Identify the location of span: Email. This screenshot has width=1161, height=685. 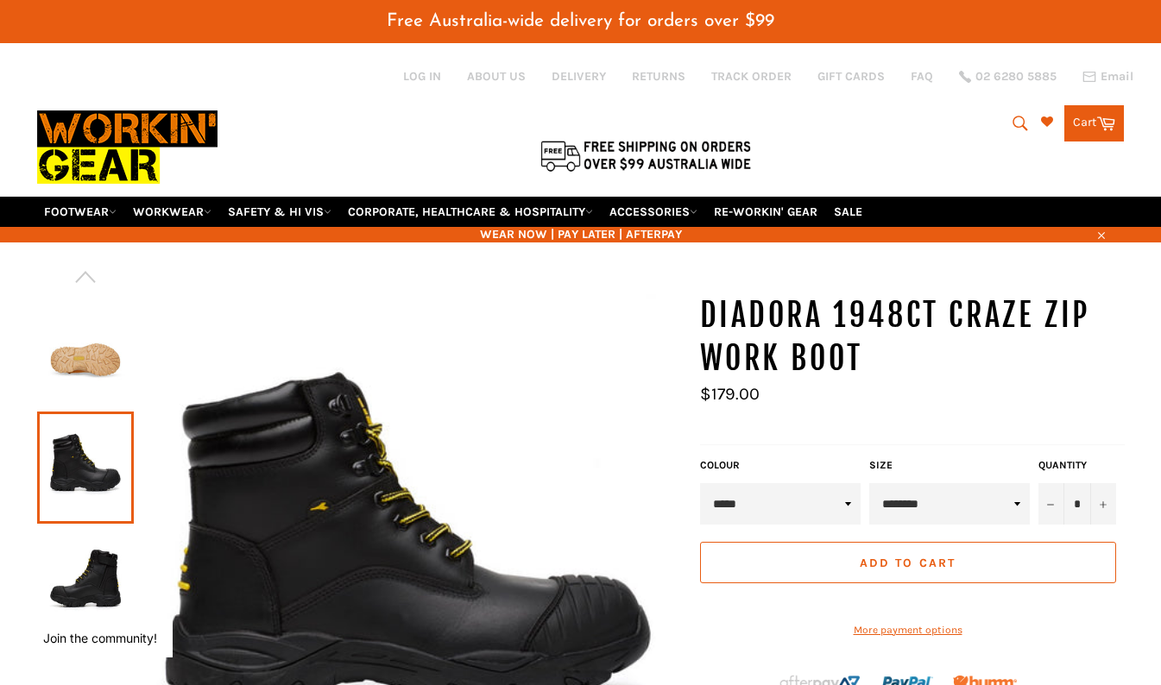
(1117, 77).